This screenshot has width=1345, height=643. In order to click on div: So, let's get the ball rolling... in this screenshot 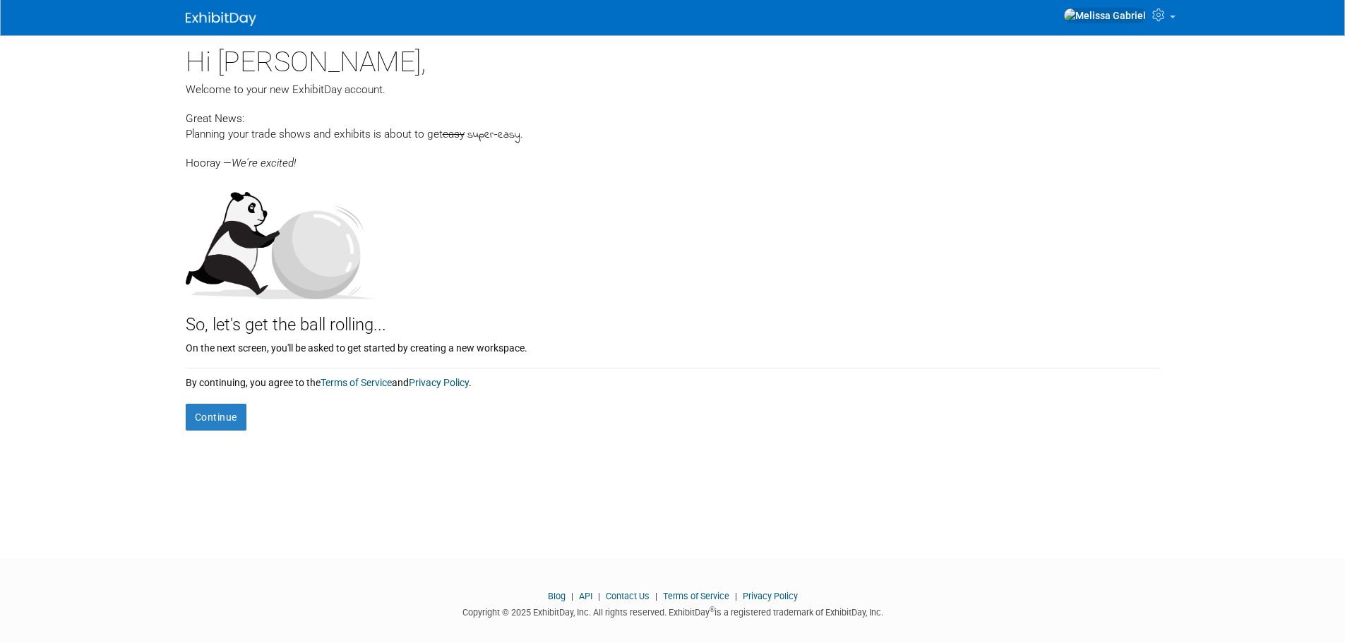, I will do `click(673, 318)`.